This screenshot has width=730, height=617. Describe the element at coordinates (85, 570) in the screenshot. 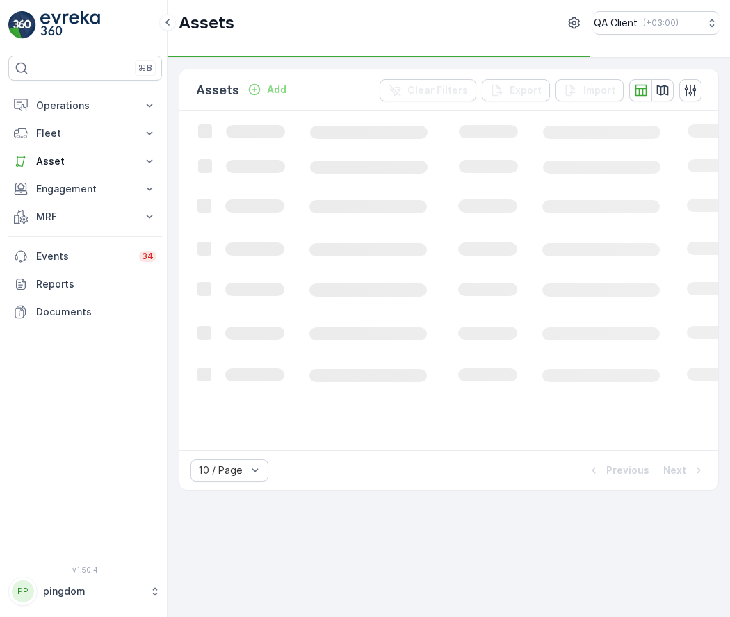

I see `span: v 1.50.4` at that location.